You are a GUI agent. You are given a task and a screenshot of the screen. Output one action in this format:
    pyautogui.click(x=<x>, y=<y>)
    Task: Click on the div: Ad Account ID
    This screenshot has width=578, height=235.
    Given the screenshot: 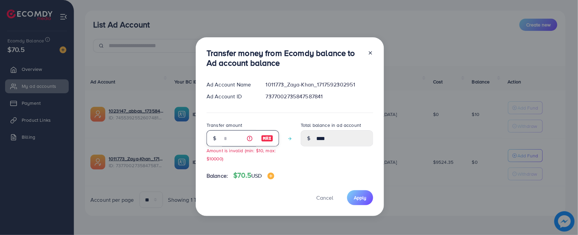 What is the action you would take?
    pyautogui.click(x=231, y=96)
    